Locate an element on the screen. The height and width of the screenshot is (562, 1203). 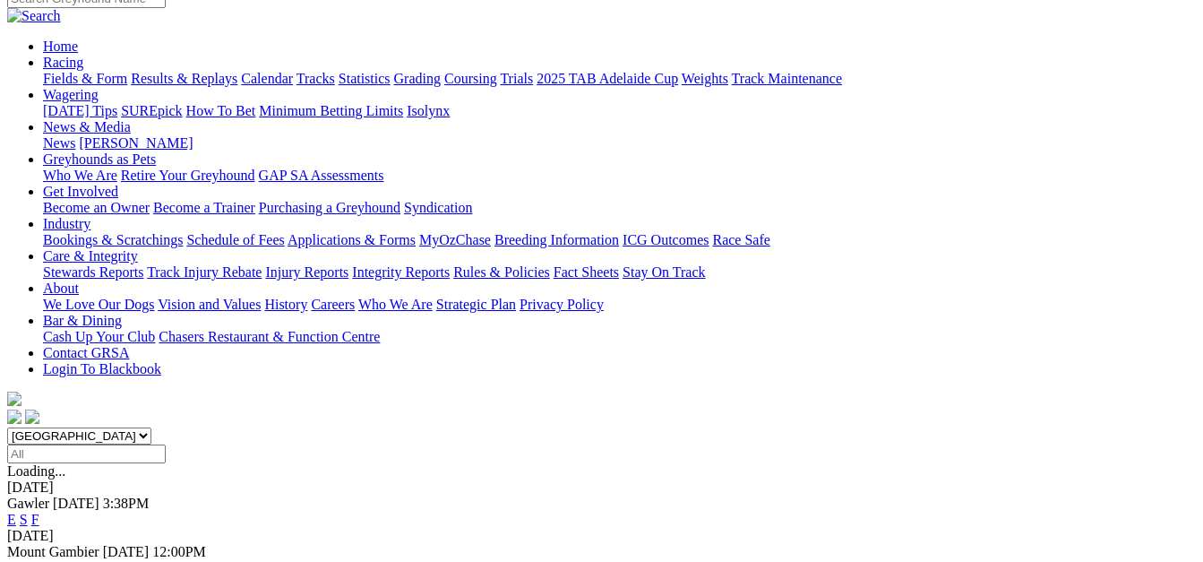
a: Race Safe is located at coordinates (741, 239).